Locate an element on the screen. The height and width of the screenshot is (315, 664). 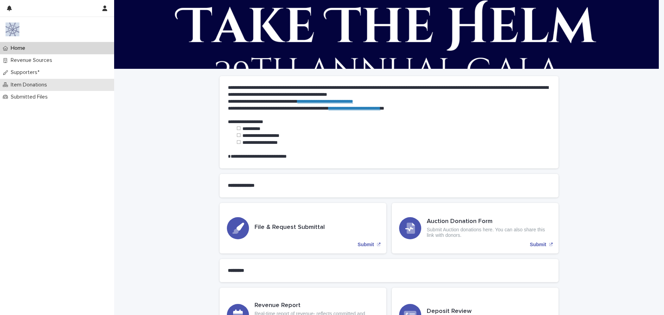
h3: Auction Donation Form is located at coordinates (489, 222).